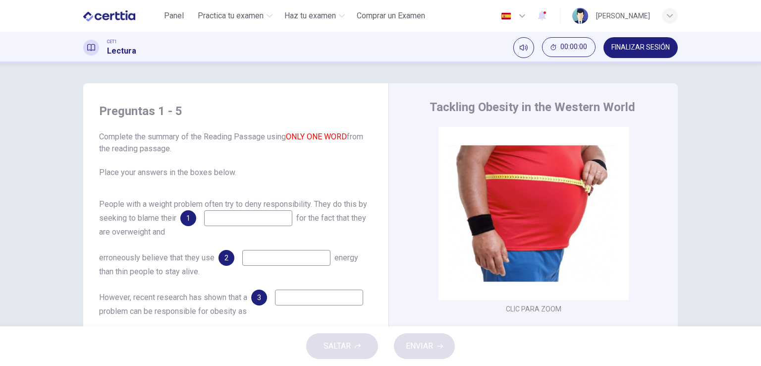  I want to click on a: Panel, so click(174, 16).